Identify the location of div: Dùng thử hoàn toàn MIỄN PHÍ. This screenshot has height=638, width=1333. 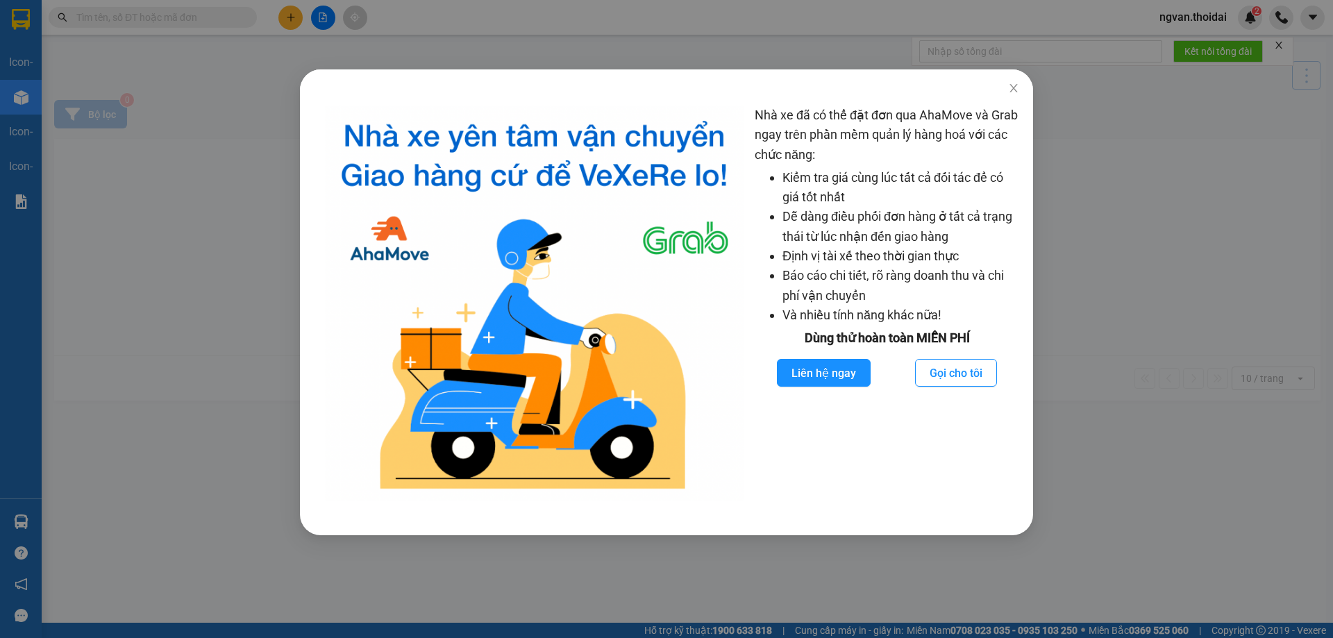
(887, 338).